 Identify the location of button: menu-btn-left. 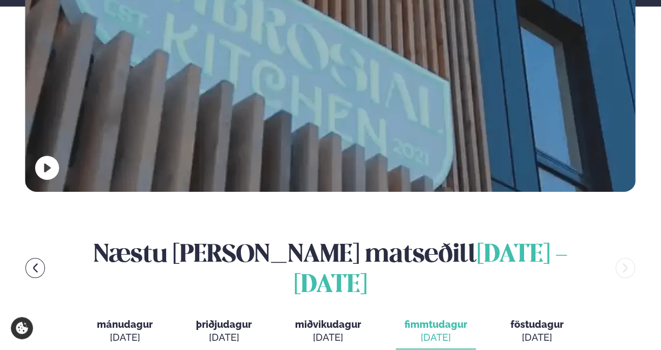
(35, 268).